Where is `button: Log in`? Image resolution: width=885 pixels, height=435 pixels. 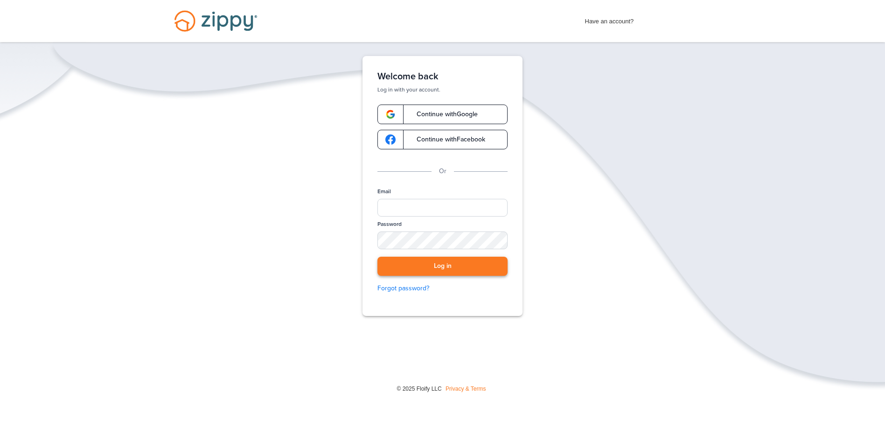
button: Log in is located at coordinates (442, 266).